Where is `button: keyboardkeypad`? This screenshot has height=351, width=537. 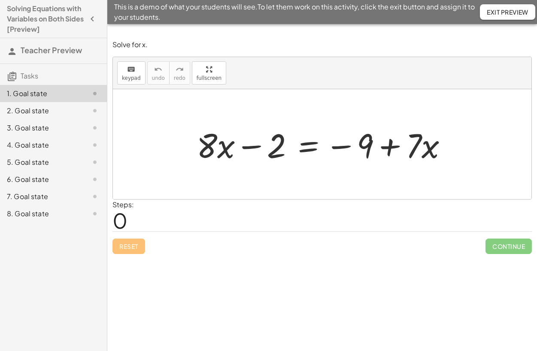
button: keyboardkeypad is located at coordinates (131, 73).